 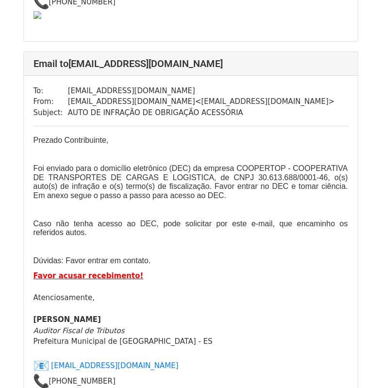 I want to click on td: AUTO DE INFRAÇÃO DE OBRIGAÇÃO ACESSÓRIA, so click(x=201, y=113).